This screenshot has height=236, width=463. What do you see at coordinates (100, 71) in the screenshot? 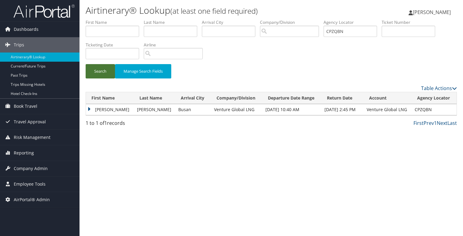
I see `button: Search` at bounding box center [100, 71].